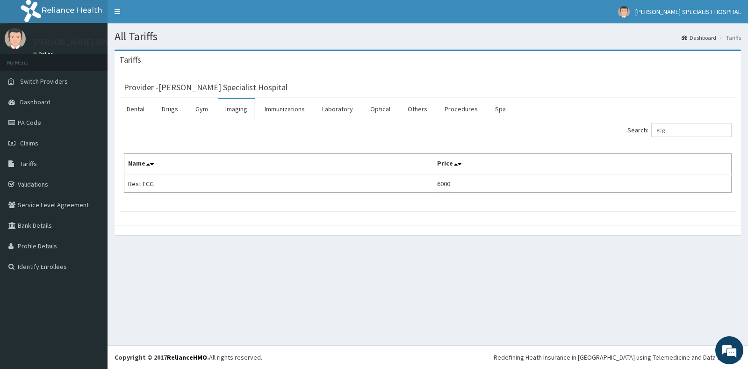 This screenshot has width=748, height=369. I want to click on a: RelianceHMO, so click(187, 357).